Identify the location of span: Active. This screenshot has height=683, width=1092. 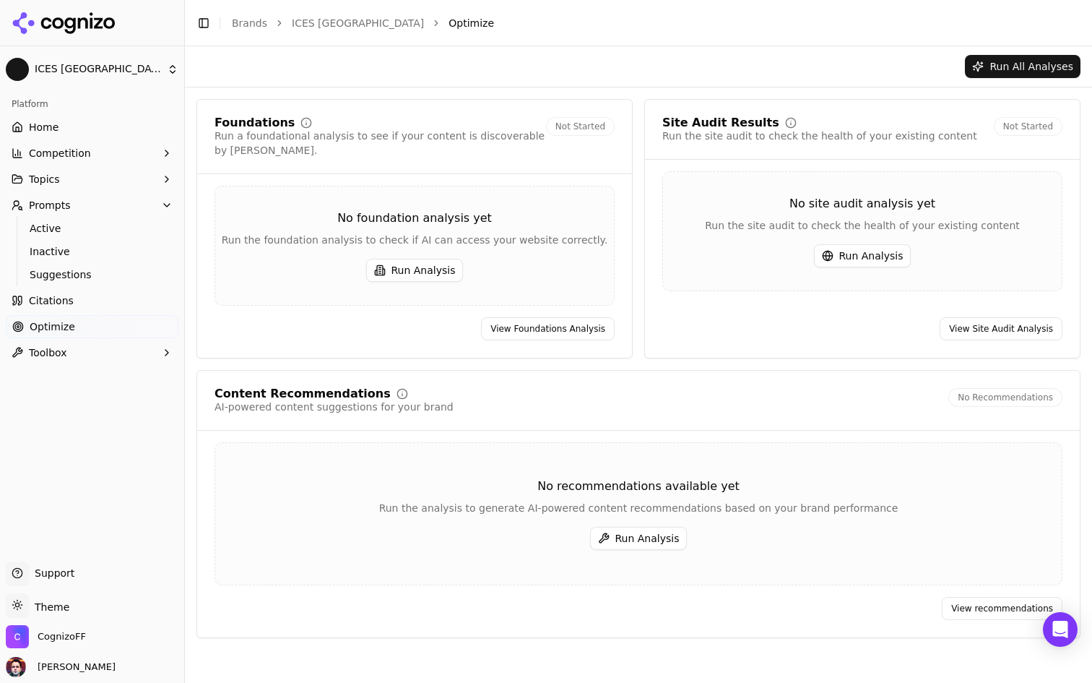
(92, 228).